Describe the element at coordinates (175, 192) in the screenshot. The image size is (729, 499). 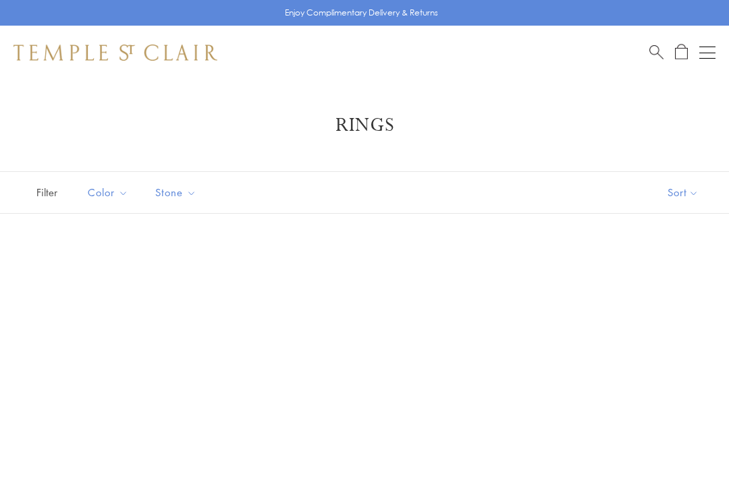
I see `button: Stone` at that location.